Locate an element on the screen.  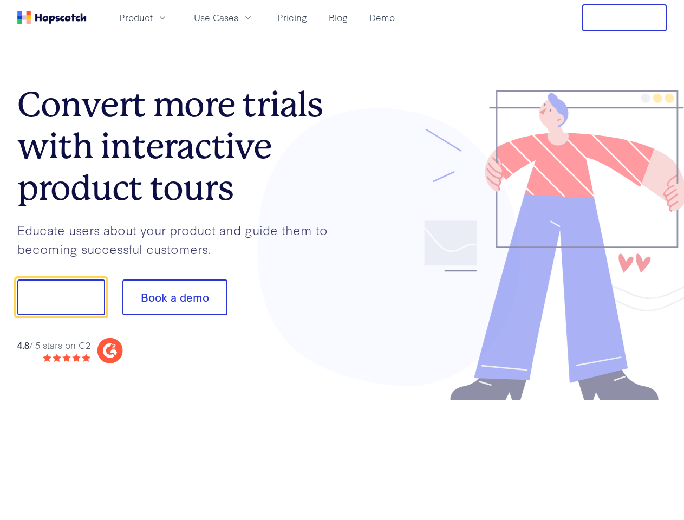
button: Use Cases is located at coordinates (224, 17).